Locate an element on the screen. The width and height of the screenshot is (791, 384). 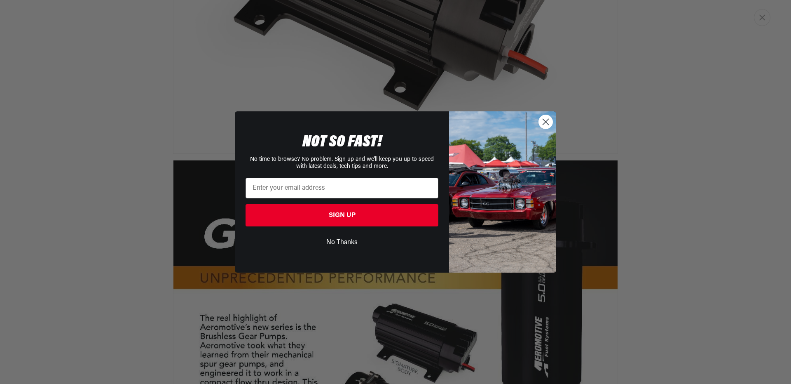
button: SIGN UP is located at coordinates (342, 215).